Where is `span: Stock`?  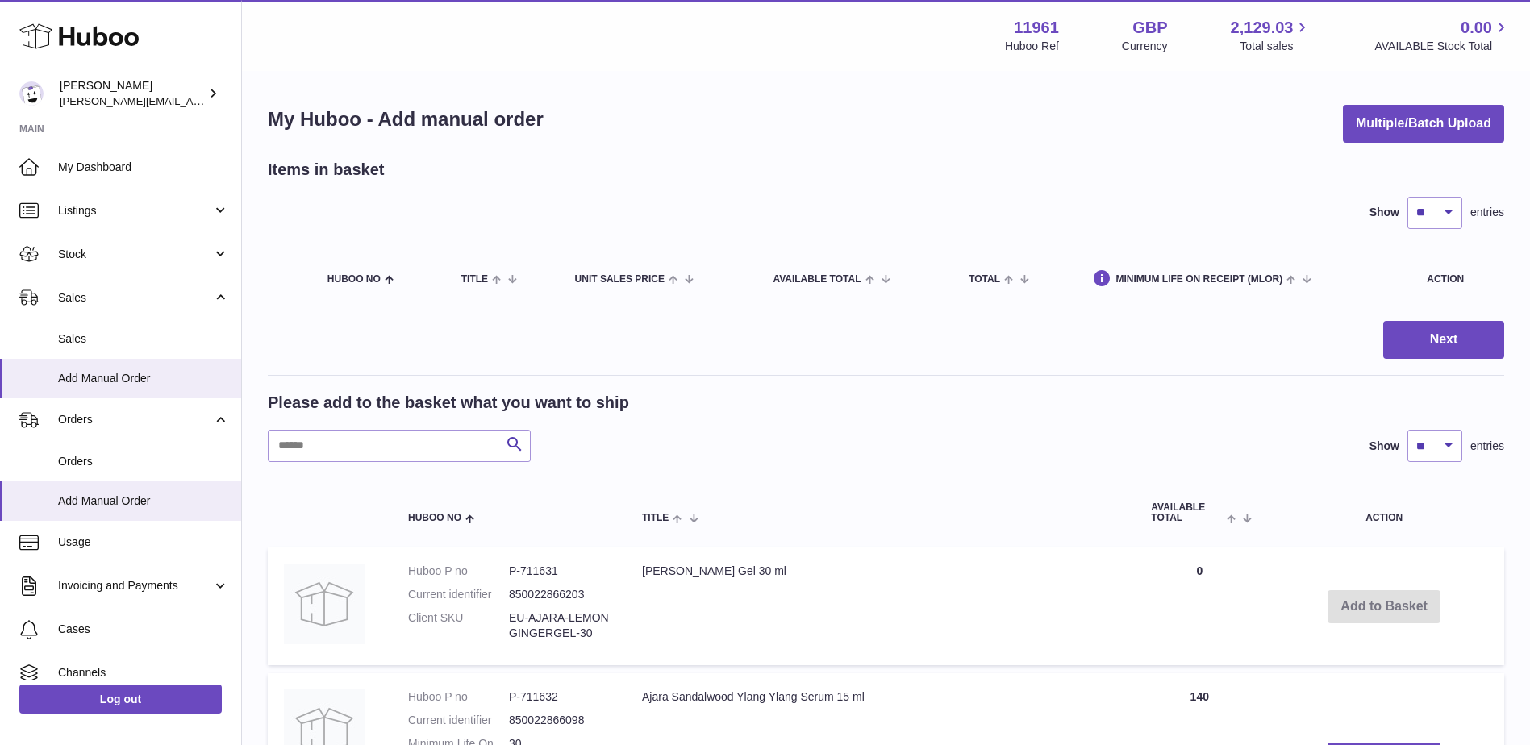
span: Stock is located at coordinates (135, 254).